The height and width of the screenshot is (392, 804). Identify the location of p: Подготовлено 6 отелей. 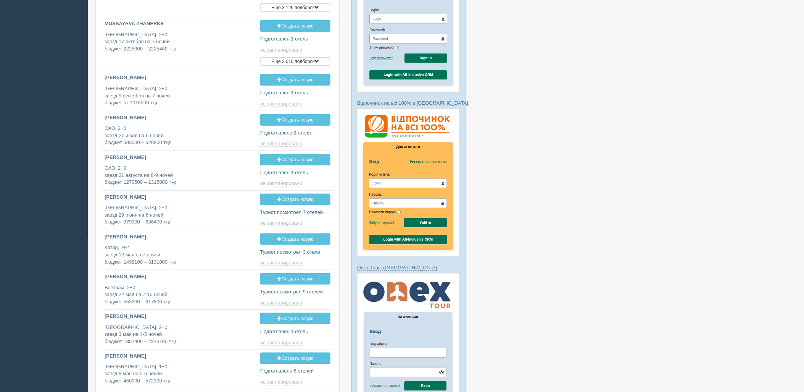
(295, 371).